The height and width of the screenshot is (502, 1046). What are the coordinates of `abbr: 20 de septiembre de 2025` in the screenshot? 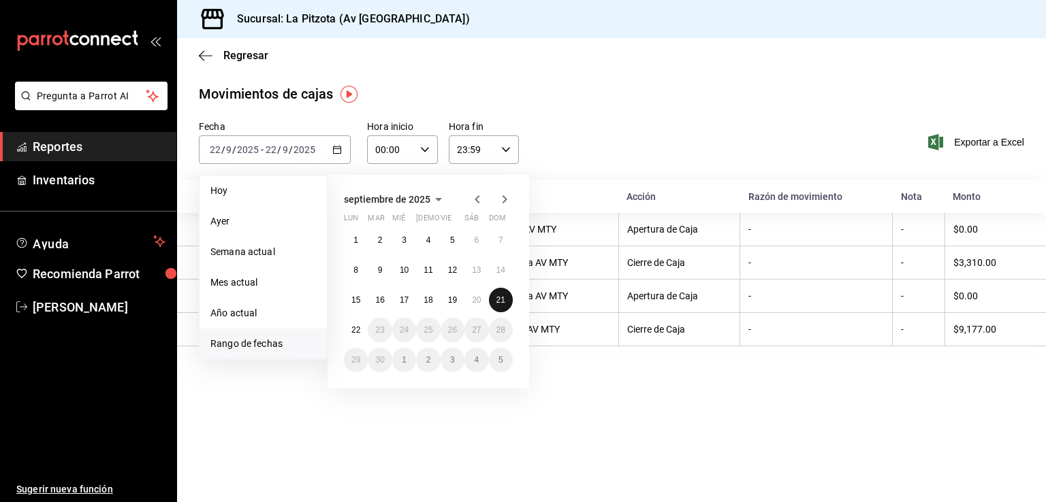 It's located at (476, 300).